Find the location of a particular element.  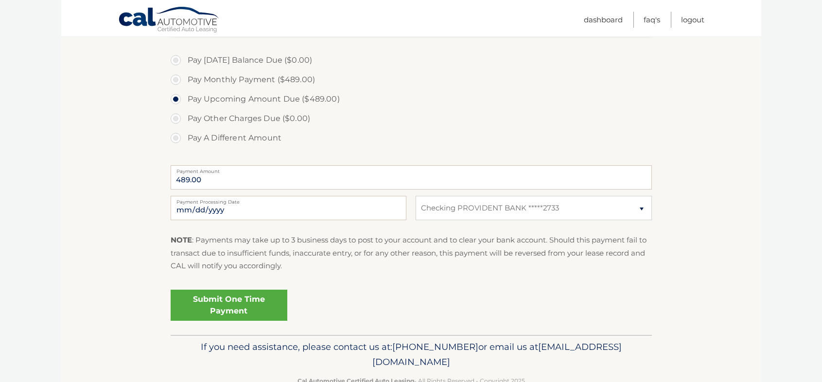

a: FAQ's is located at coordinates (652, 19).